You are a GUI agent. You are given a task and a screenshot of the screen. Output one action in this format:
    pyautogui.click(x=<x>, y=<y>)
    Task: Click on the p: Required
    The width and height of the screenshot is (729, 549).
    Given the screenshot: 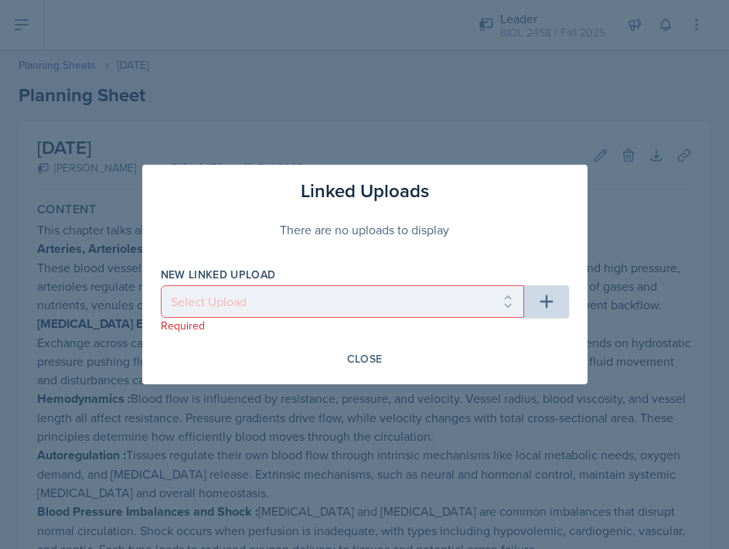 What is the action you would take?
    pyautogui.click(x=342, y=325)
    